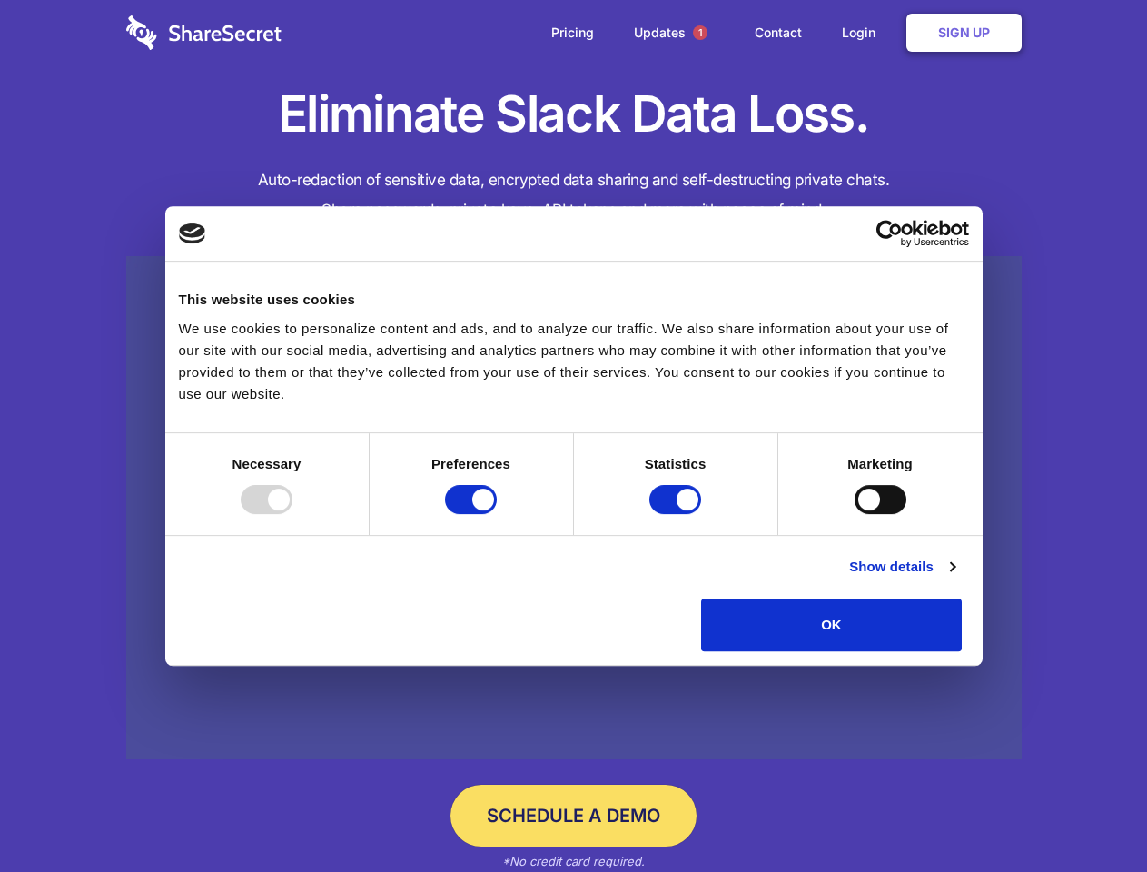 The width and height of the screenshot is (1147, 872). I want to click on div: This website uses cookies, so click(574, 300).